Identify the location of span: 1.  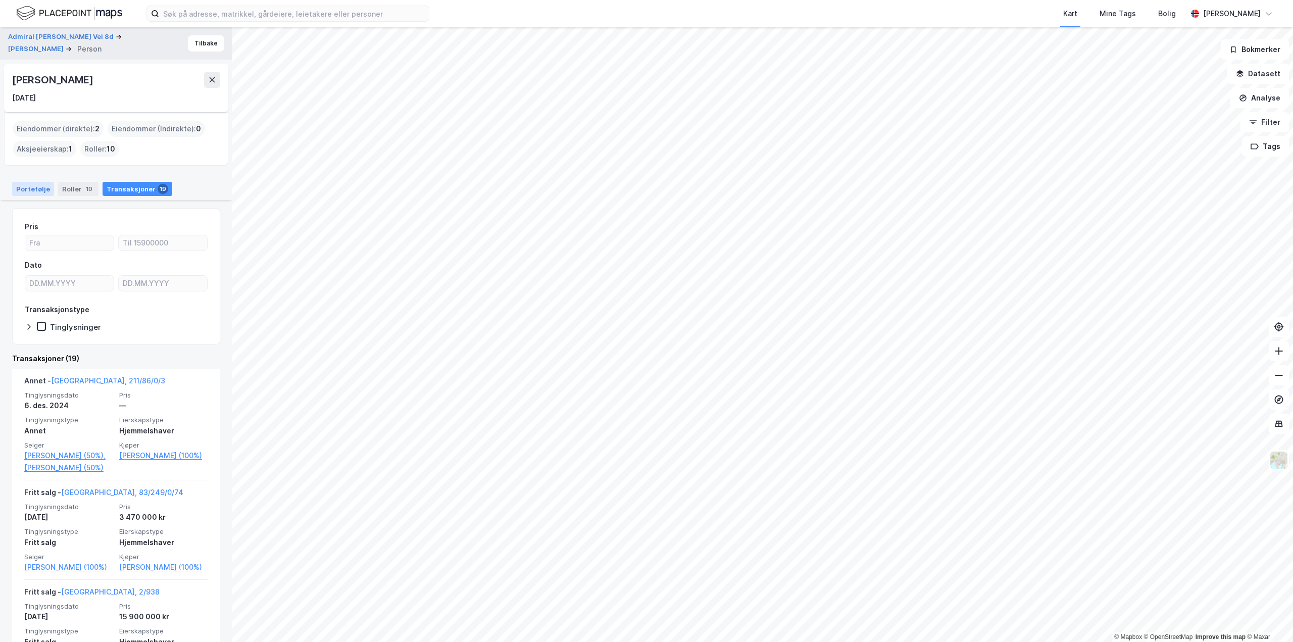
(70, 149).